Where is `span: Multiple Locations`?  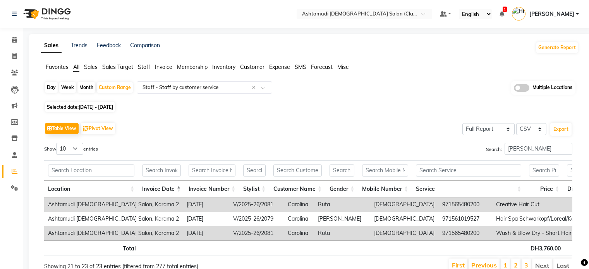
span: Multiple Locations is located at coordinates (552, 88).